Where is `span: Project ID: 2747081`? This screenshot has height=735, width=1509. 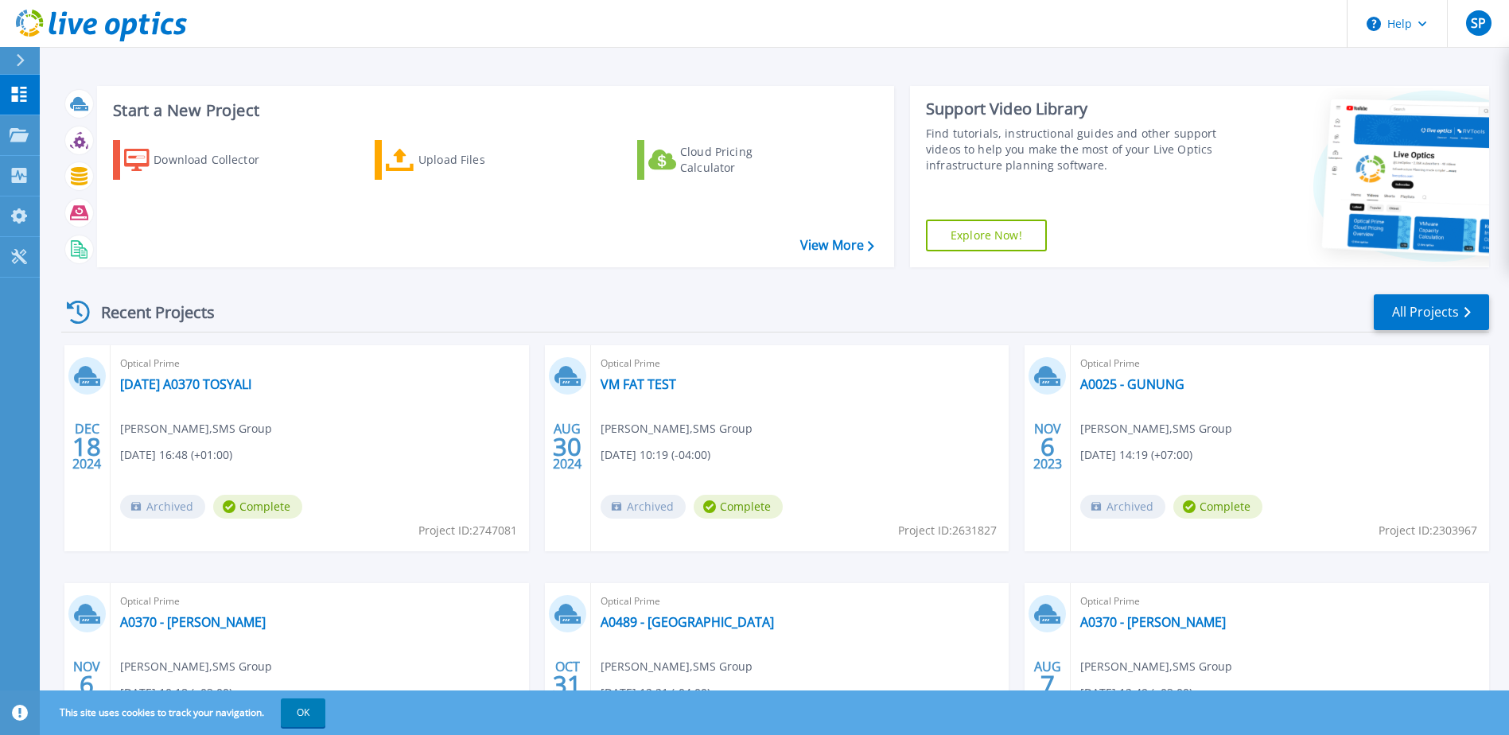
span: Project ID: 2747081 is located at coordinates (468, 531).